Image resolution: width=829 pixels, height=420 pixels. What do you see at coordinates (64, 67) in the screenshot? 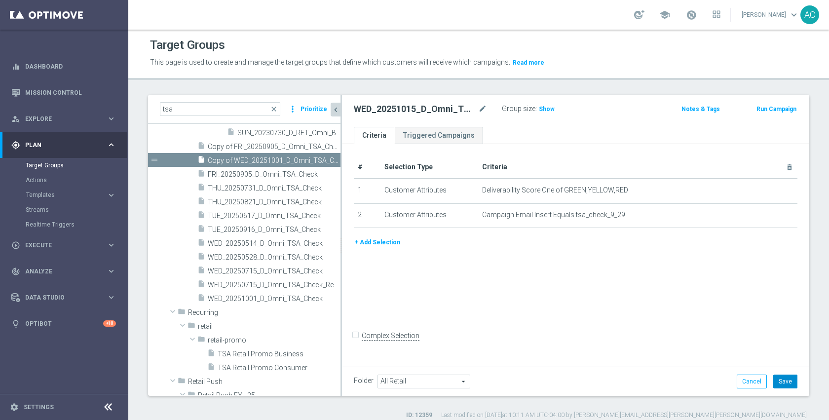
I see `div: equalizer Dashboard` at bounding box center [64, 67].